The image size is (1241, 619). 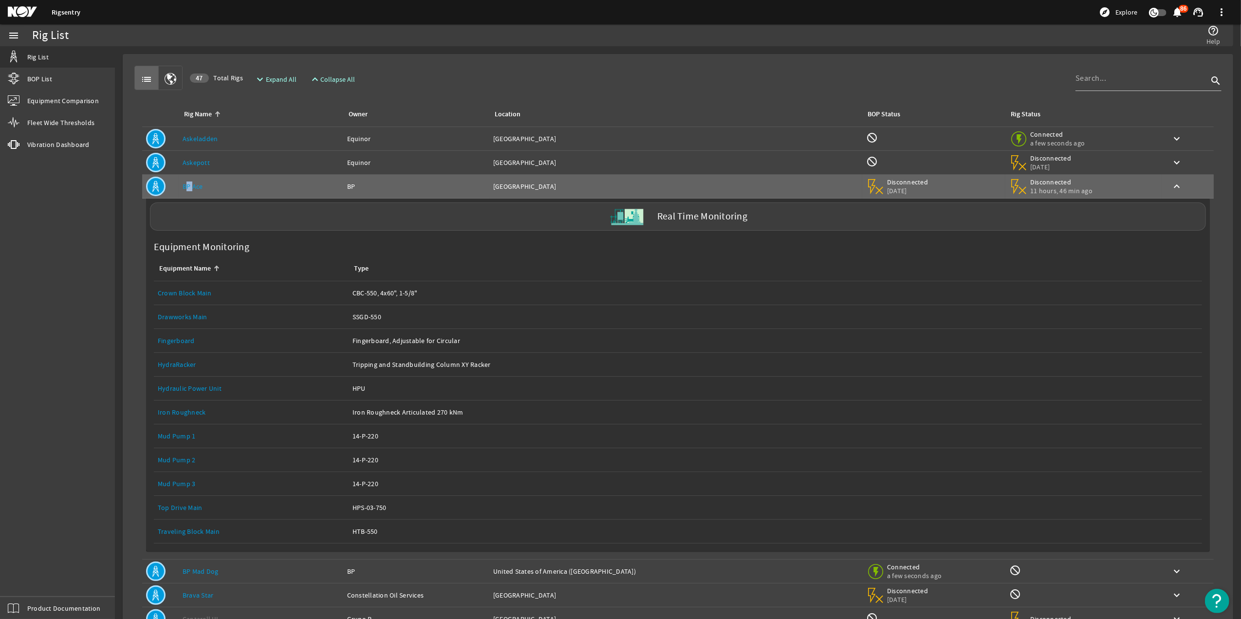 I want to click on a: SSGD-550, so click(x=775, y=317).